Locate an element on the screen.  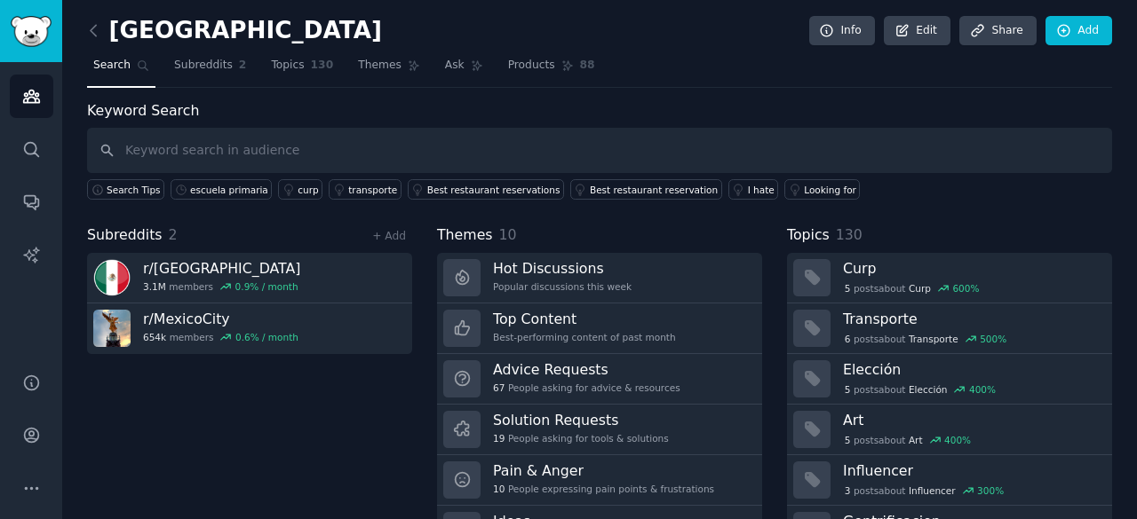
h3: Curp is located at coordinates (971, 268).